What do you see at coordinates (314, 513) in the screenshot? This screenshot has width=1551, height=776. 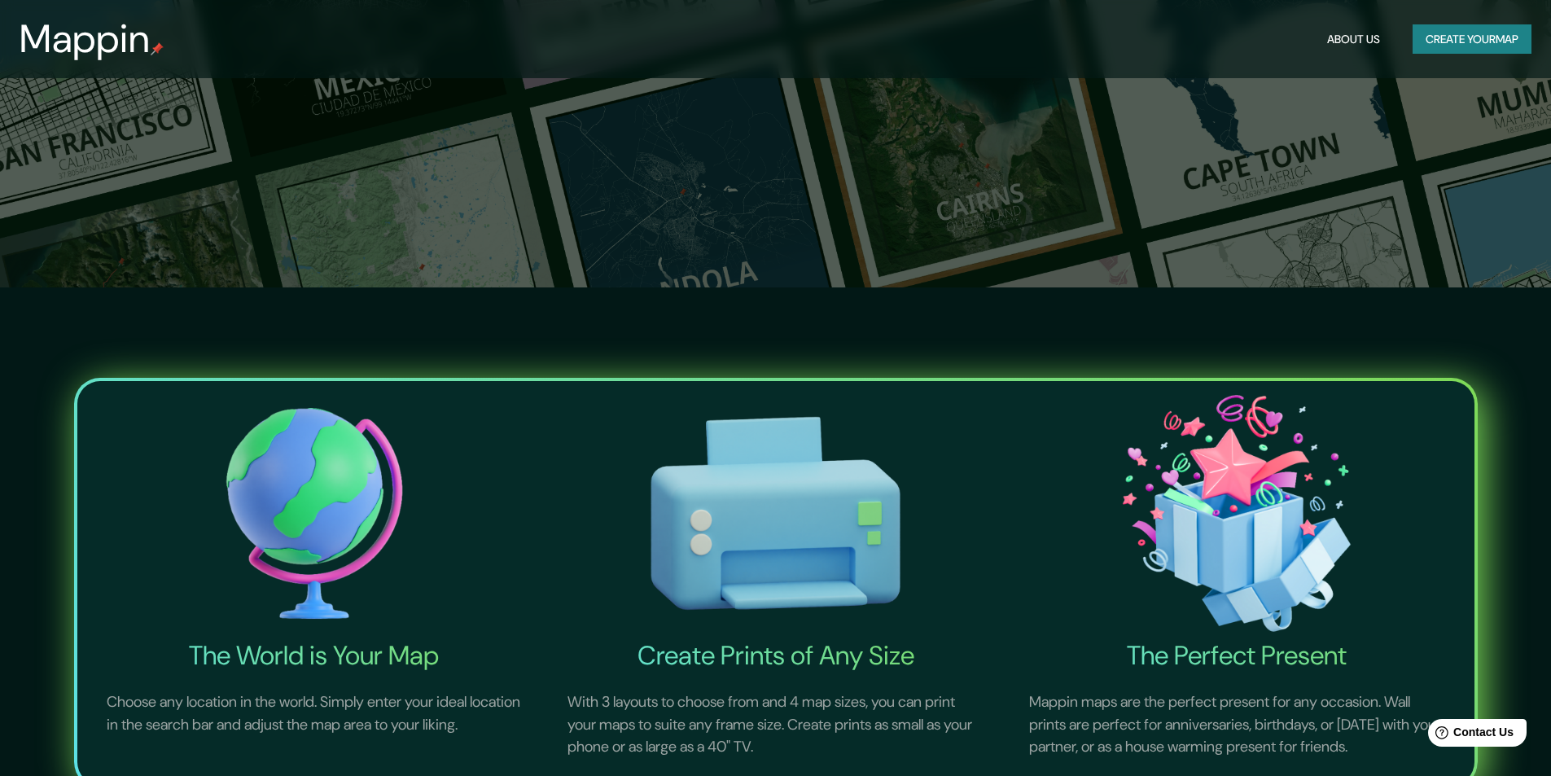 I see `img: The World is Your Map-icon` at bounding box center [314, 513].